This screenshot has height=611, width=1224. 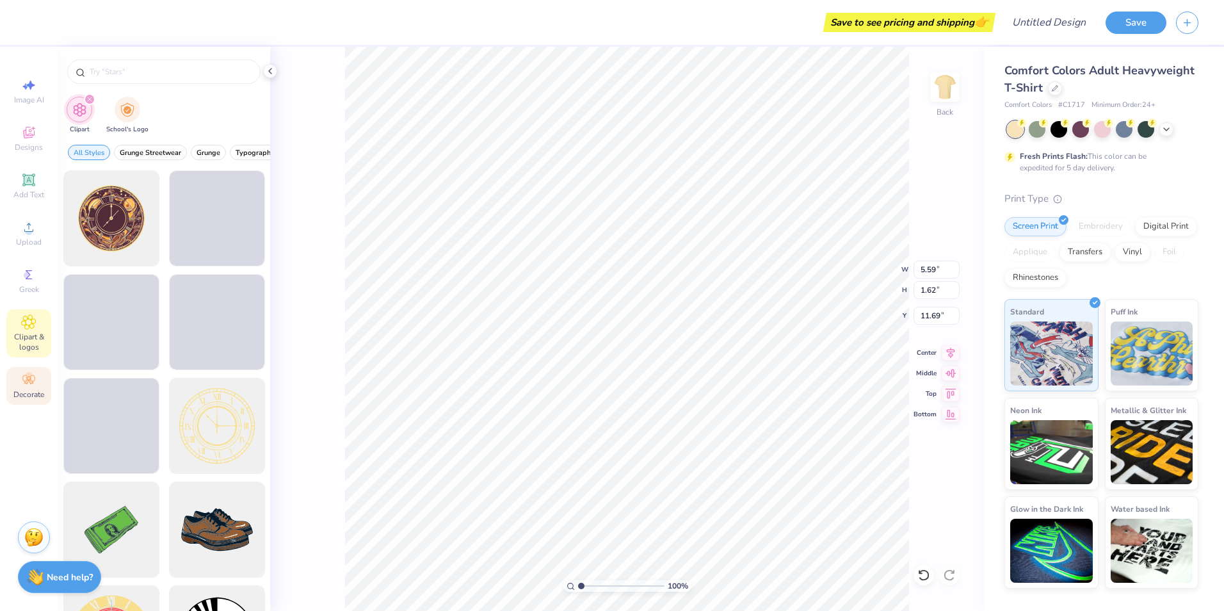 What do you see at coordinates (1036, 227) in the screenshot?
I see `div: Screen Print` at bounding box center [1036, 227].